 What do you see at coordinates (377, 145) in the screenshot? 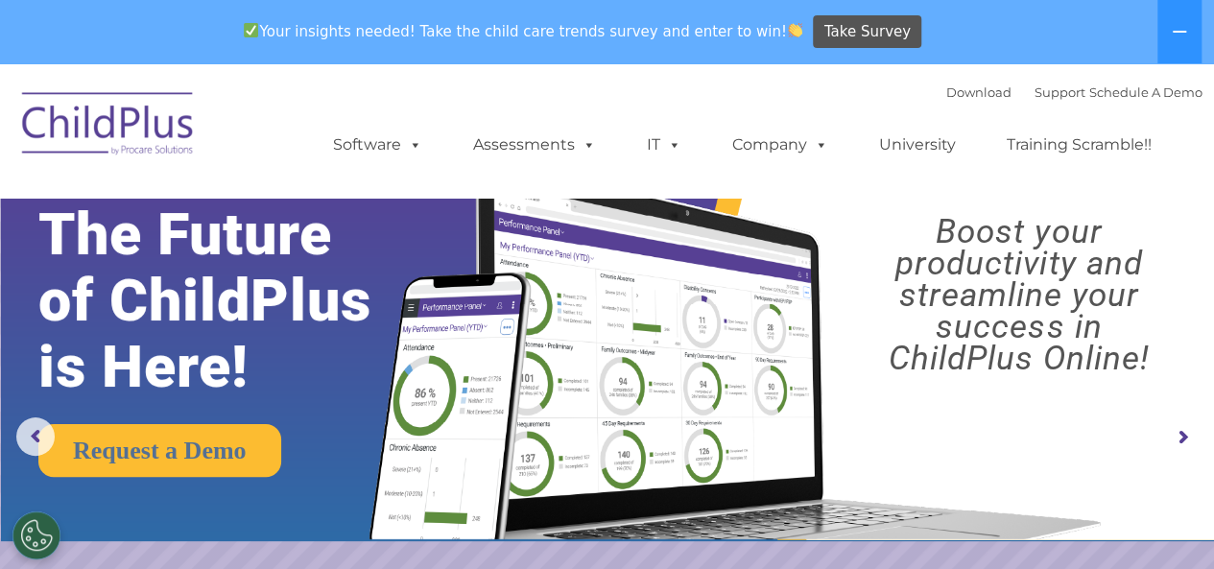
I see `a: Software` at bounding box center [377, 145].